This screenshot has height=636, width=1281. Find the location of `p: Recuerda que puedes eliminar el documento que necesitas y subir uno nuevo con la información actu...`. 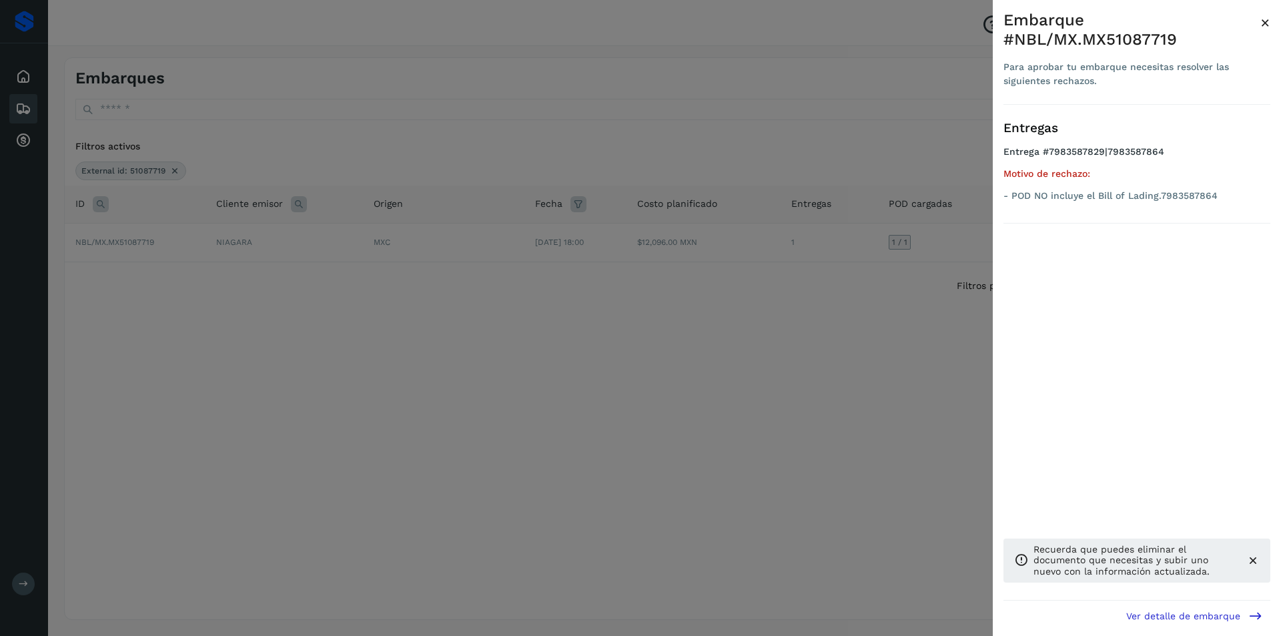

p: Recuerda que puedes eliminar el documento que necesitas y subir uno nuevo con la información actu... is located at coordinates (1135, 561).